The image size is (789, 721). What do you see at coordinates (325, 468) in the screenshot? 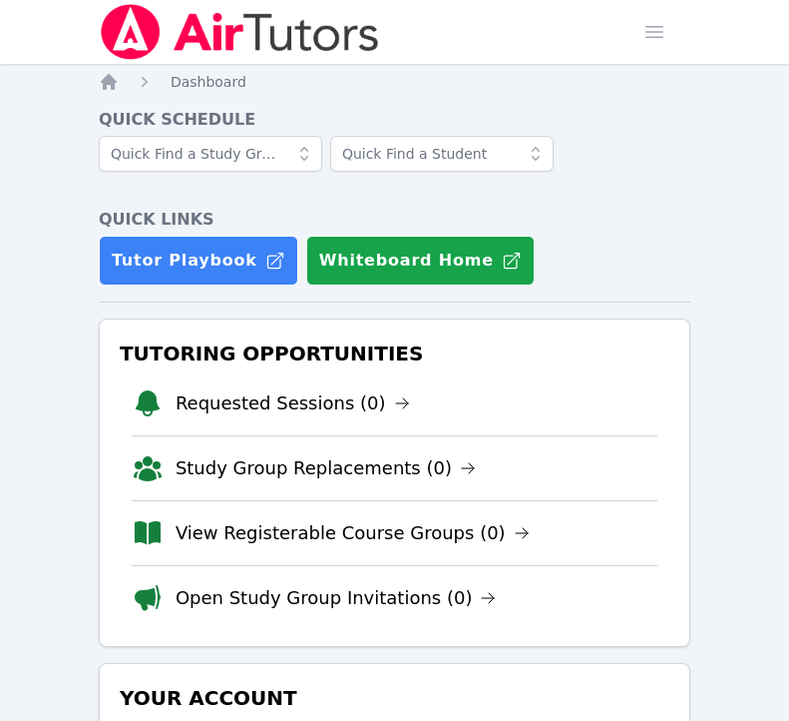
I see `a: Study Group Replacements (0)` at bounding box center [325, 468].